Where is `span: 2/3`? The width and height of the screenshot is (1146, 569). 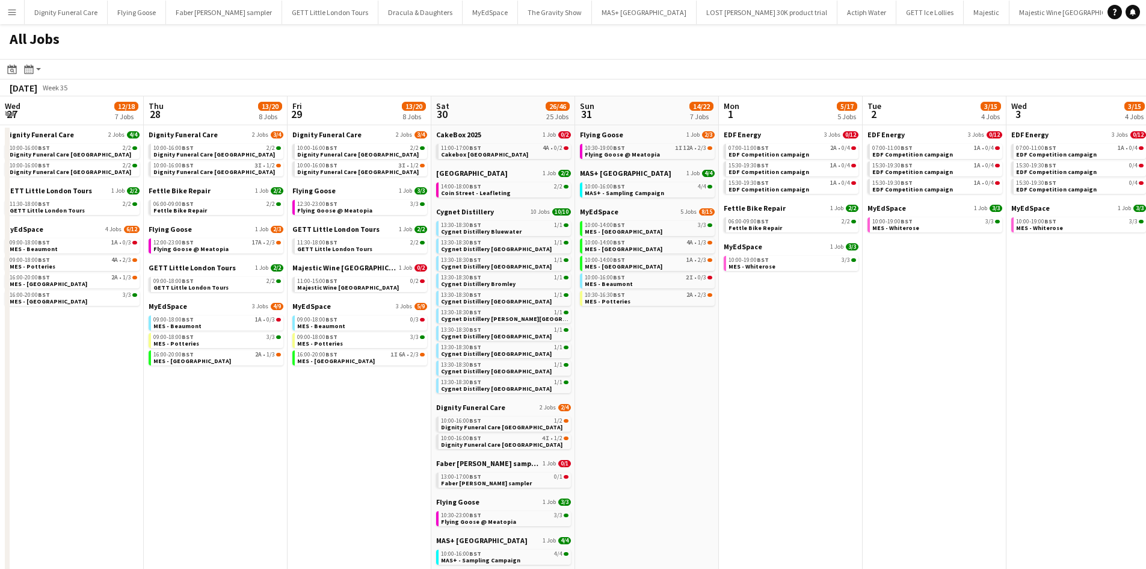
span: 2/3 is located at coordinates (702, 148).